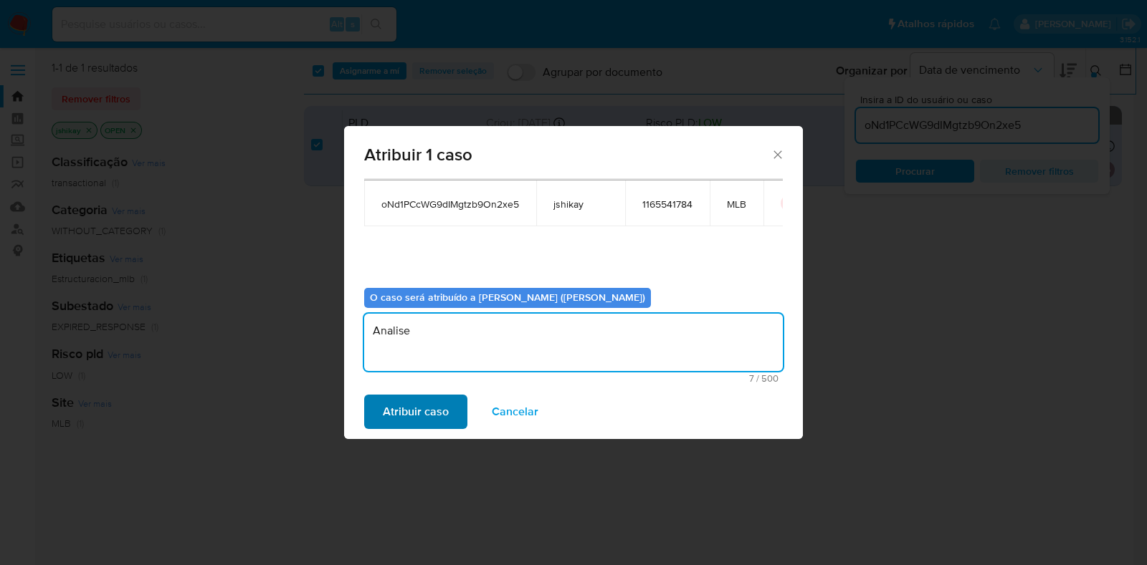  Describe the element at coordinates (416, 412) in the screenshot. I see `span: Atribuir caso` at that location.